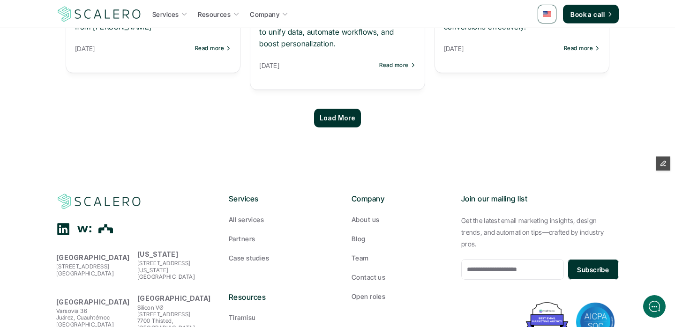 The height and width of the screenshot is (327, 675). Describe the element at coordinates (540, 199) in the screenshot. I see `p: Join our mailing list` at that location.